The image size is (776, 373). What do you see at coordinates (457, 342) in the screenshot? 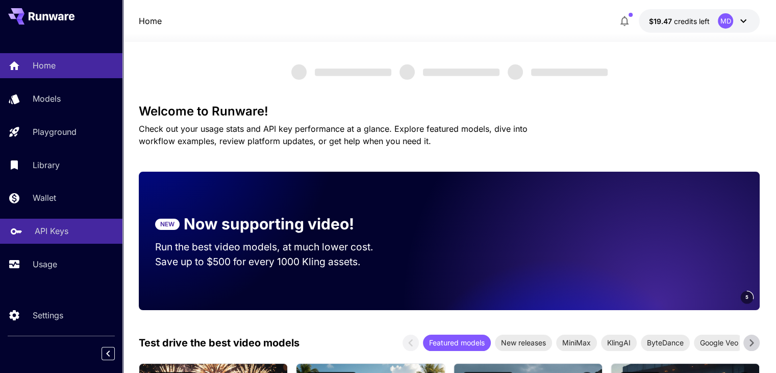
I see `span: Featured models` at bounding box center [457, 342].